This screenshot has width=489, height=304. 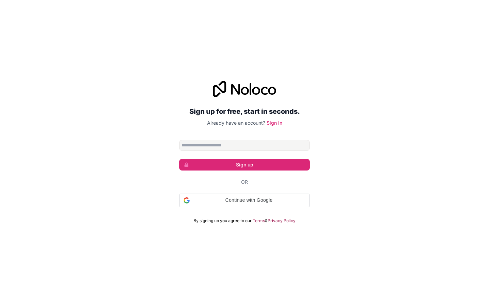 I want to click on div: Continue with Google, so click(x=244, y=201).